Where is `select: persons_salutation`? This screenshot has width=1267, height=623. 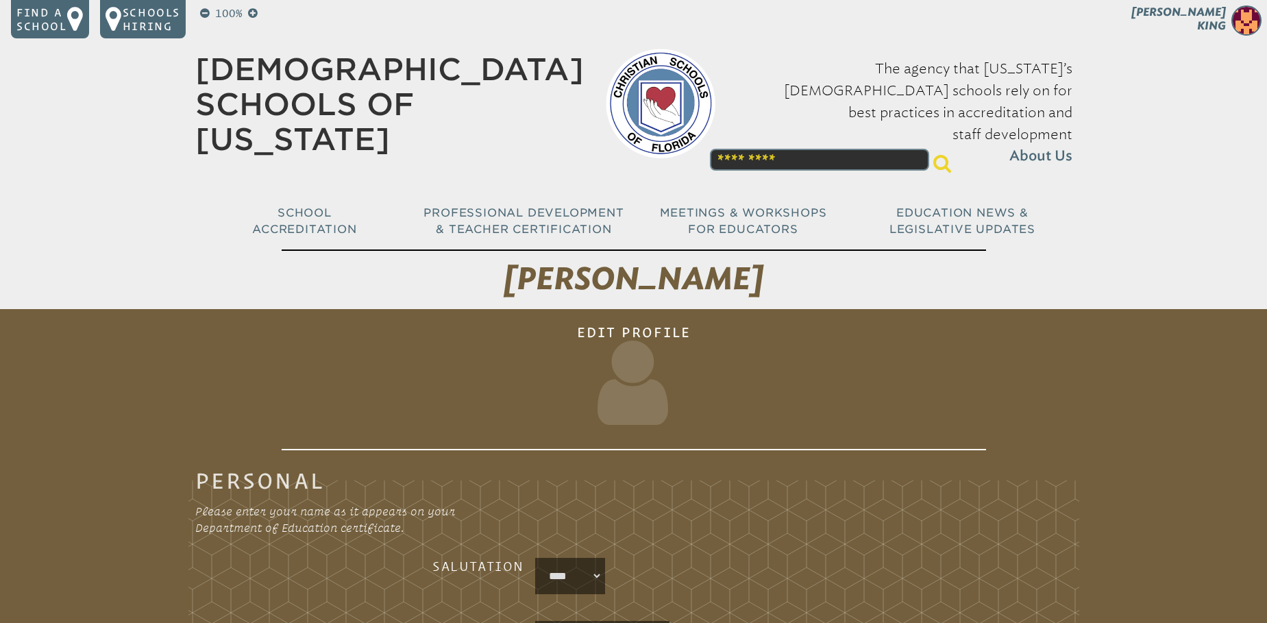
select: persons_salutation is located at coordinates (570, 576).